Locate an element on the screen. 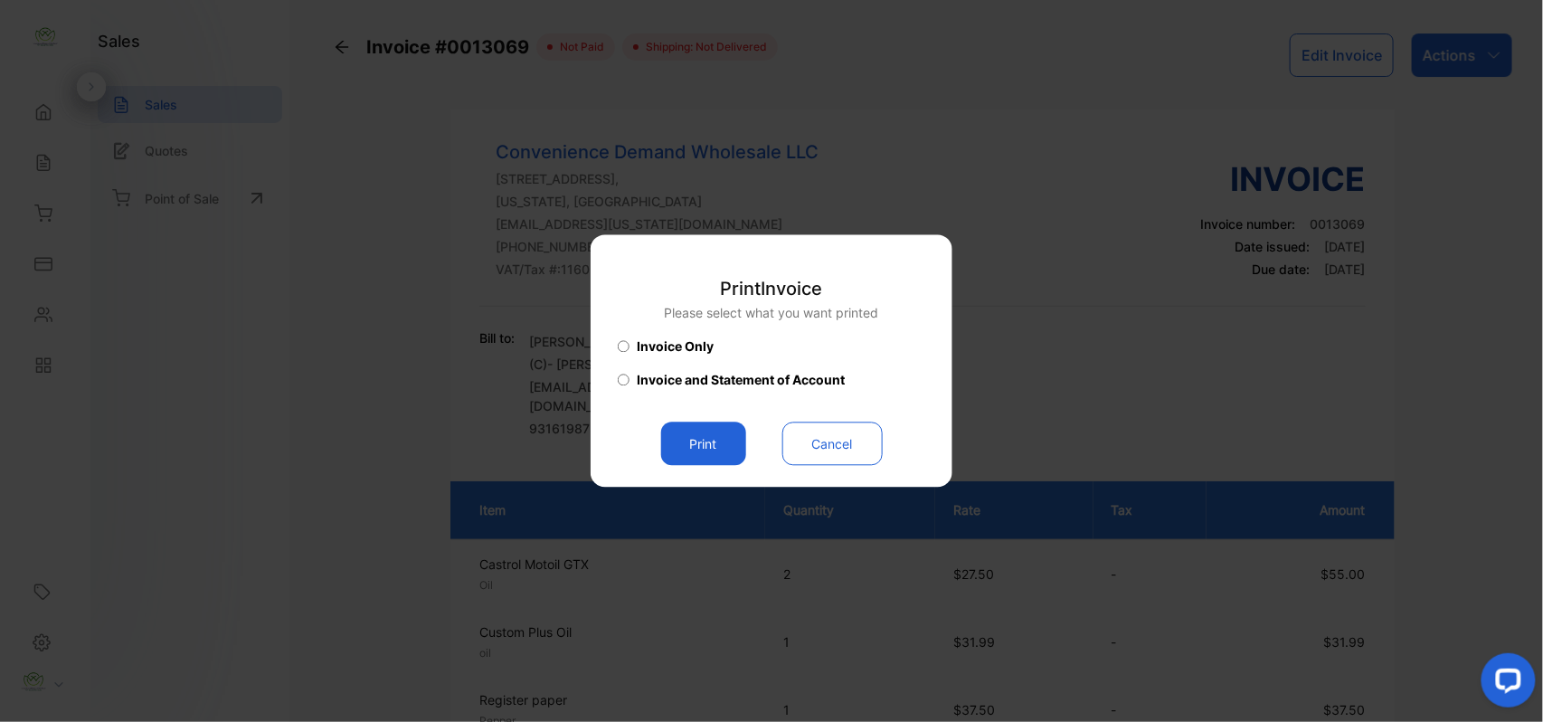  button: Open LiveChat chat widget is located at coordinates (42, 34).